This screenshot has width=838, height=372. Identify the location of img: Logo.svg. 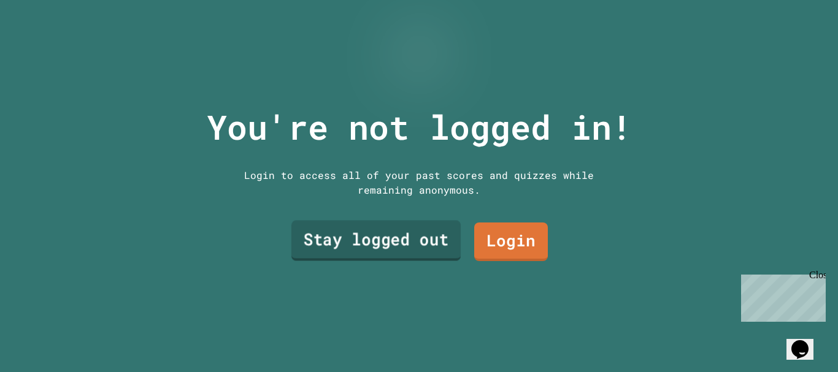
(419, 49).